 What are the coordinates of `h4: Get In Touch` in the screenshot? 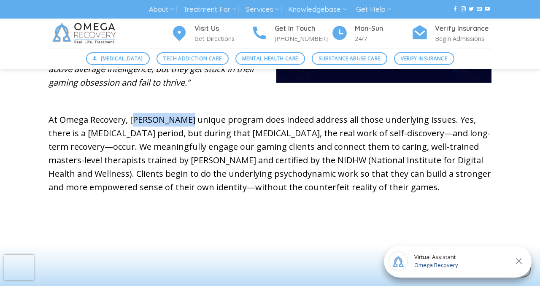 It's located at (303, 29).